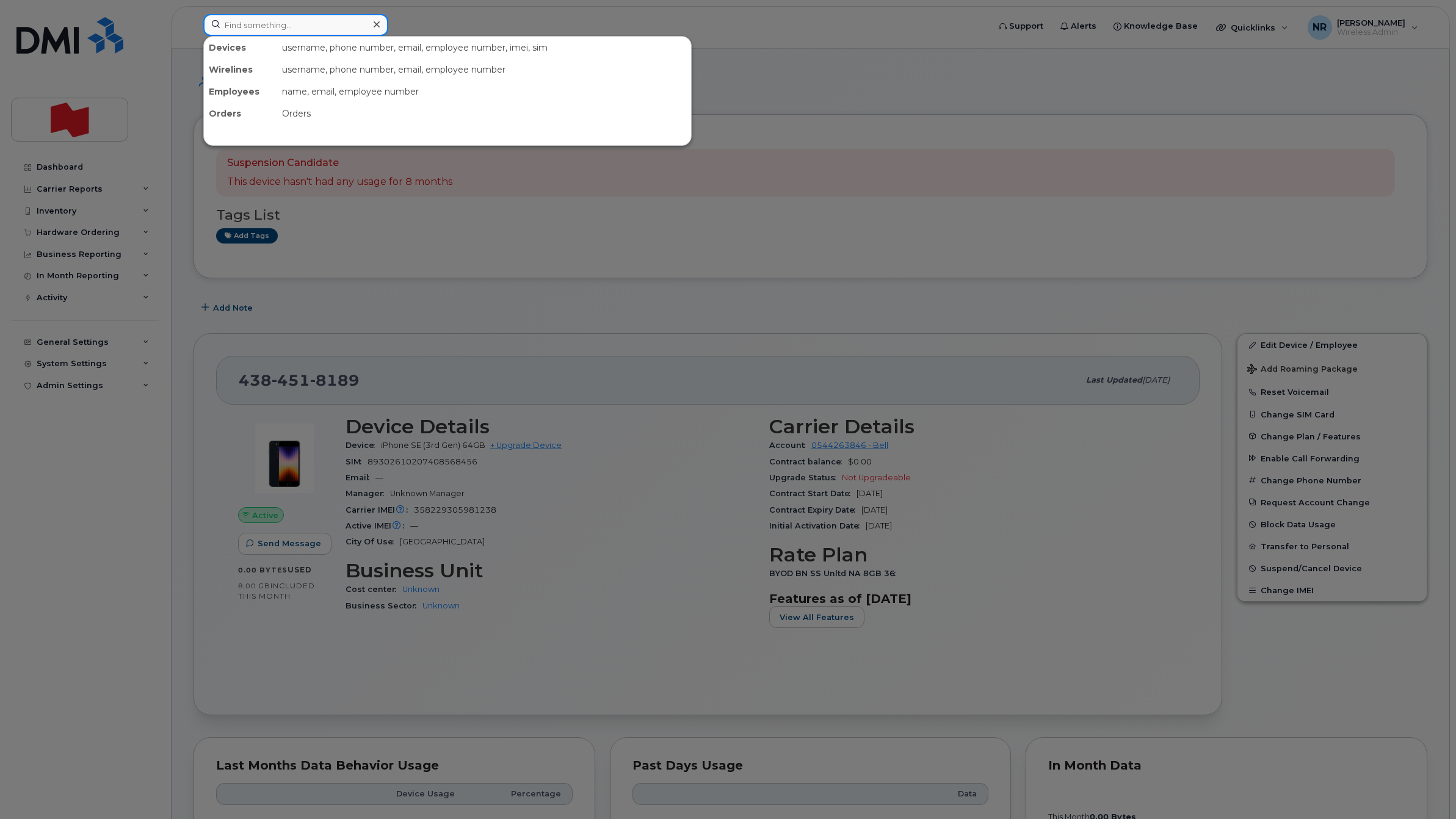 The height and width of the screenshot is (819, 1456). What do you see at coordinates (484, 91) in the screenshot?
I see `div: name, email, employee number` at bounding box center [484, 91].